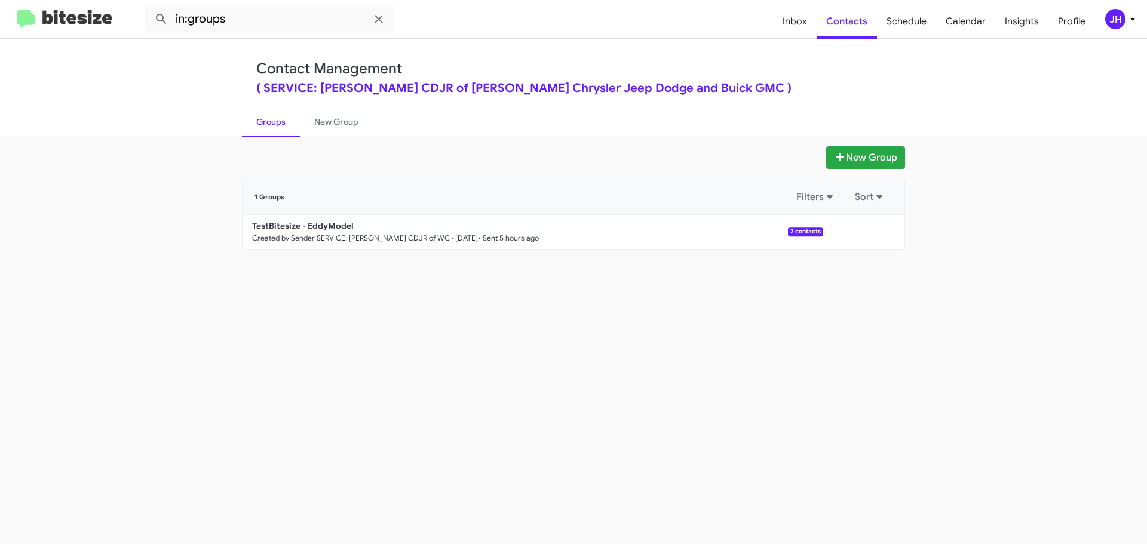  I want to click on a: New Group, so click(336, 122).